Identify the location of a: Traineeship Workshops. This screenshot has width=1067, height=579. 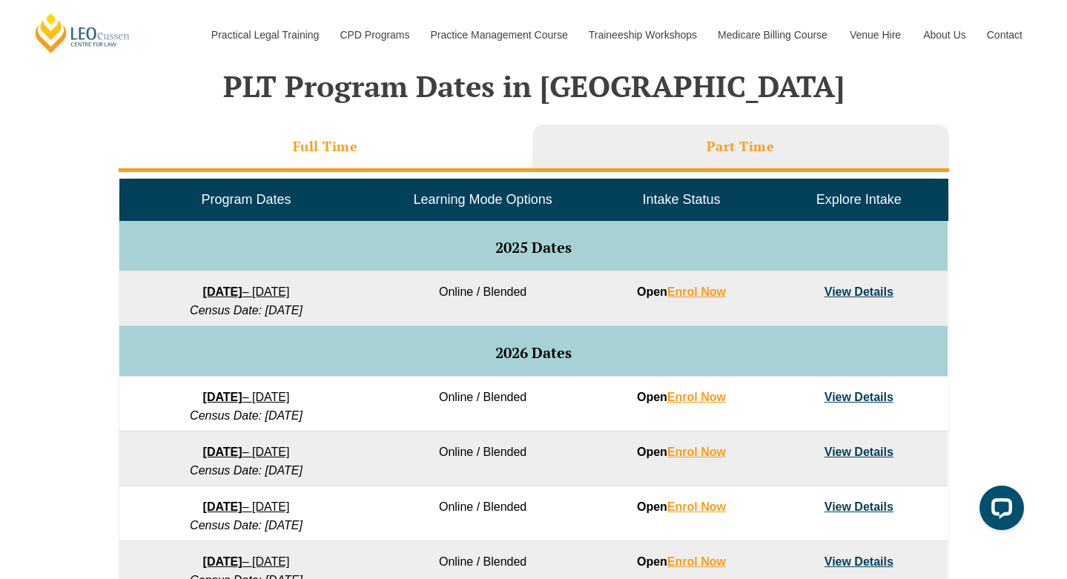
(642, 35).